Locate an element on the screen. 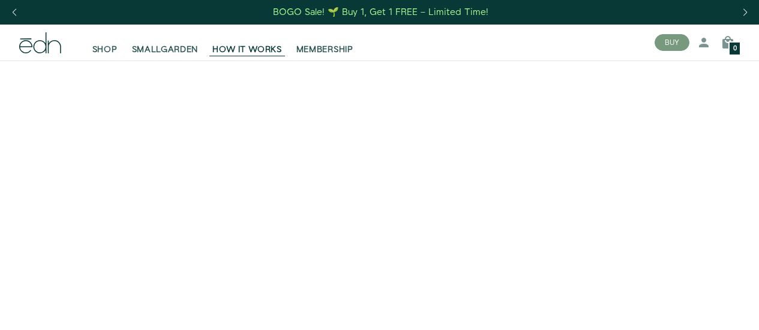  div: BOGO Sale! 🌱 Buy 1, Get 1 FREE – Limited Time! is located at coordinates (380, 12).